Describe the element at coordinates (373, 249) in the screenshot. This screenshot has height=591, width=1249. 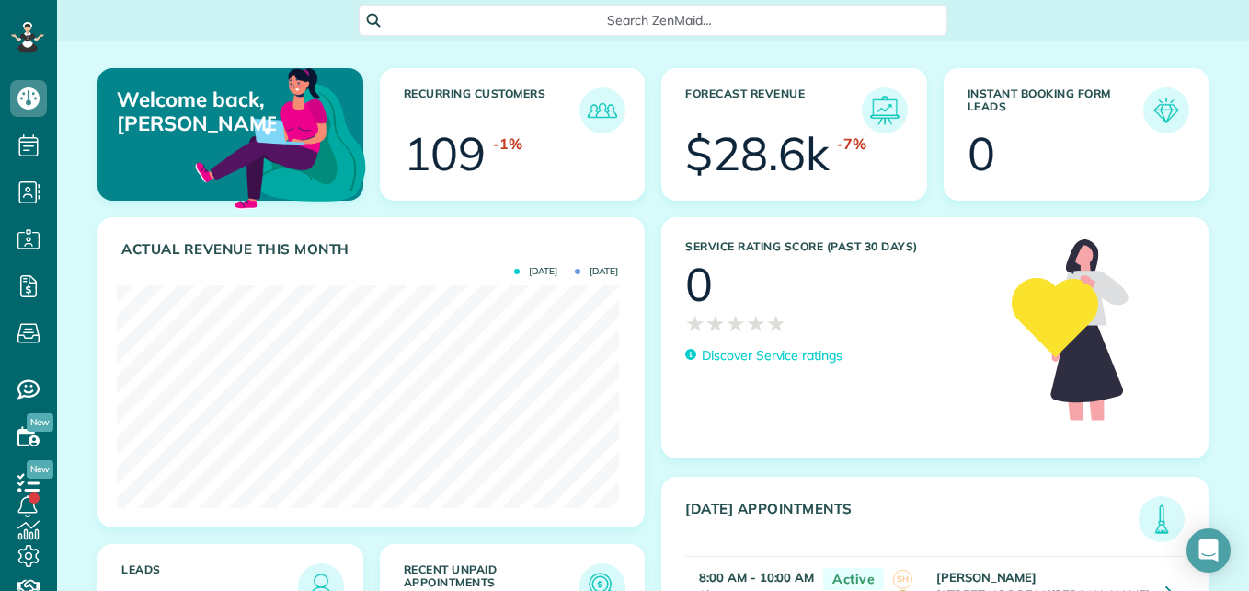
I see `h3: Actual Revenue this month` at that location.